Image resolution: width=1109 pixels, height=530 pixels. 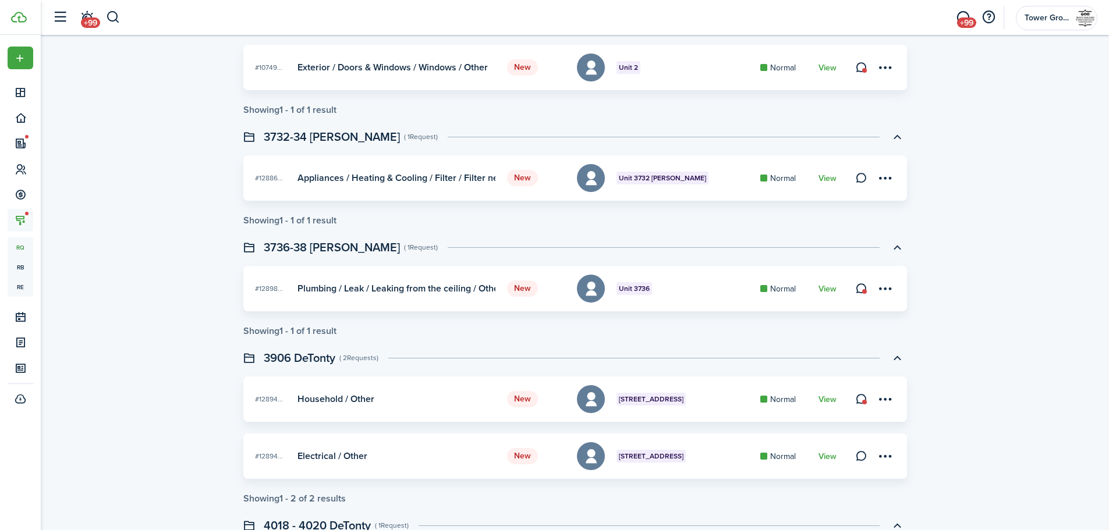 I want to click on span: rq, so click(x=20, y=247).